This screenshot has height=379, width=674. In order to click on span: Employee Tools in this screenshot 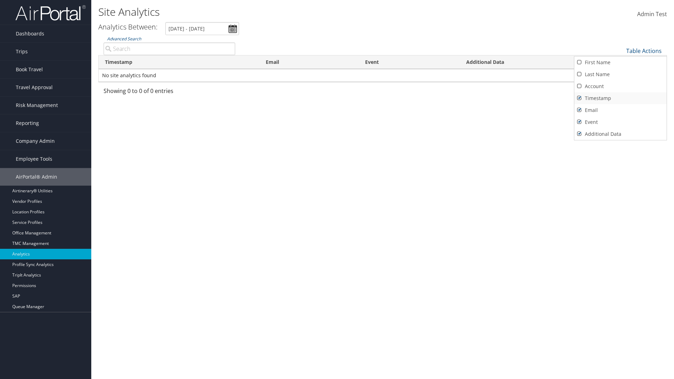, I will do `click(34, 159)`.